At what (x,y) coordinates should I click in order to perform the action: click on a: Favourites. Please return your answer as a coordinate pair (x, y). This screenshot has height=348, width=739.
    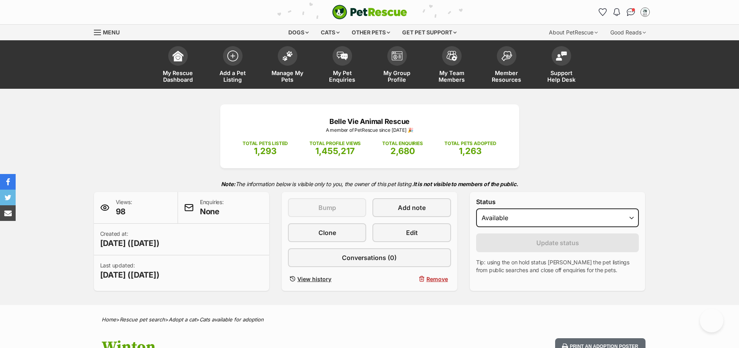
    Looking at the image, I should click on (603, 12).